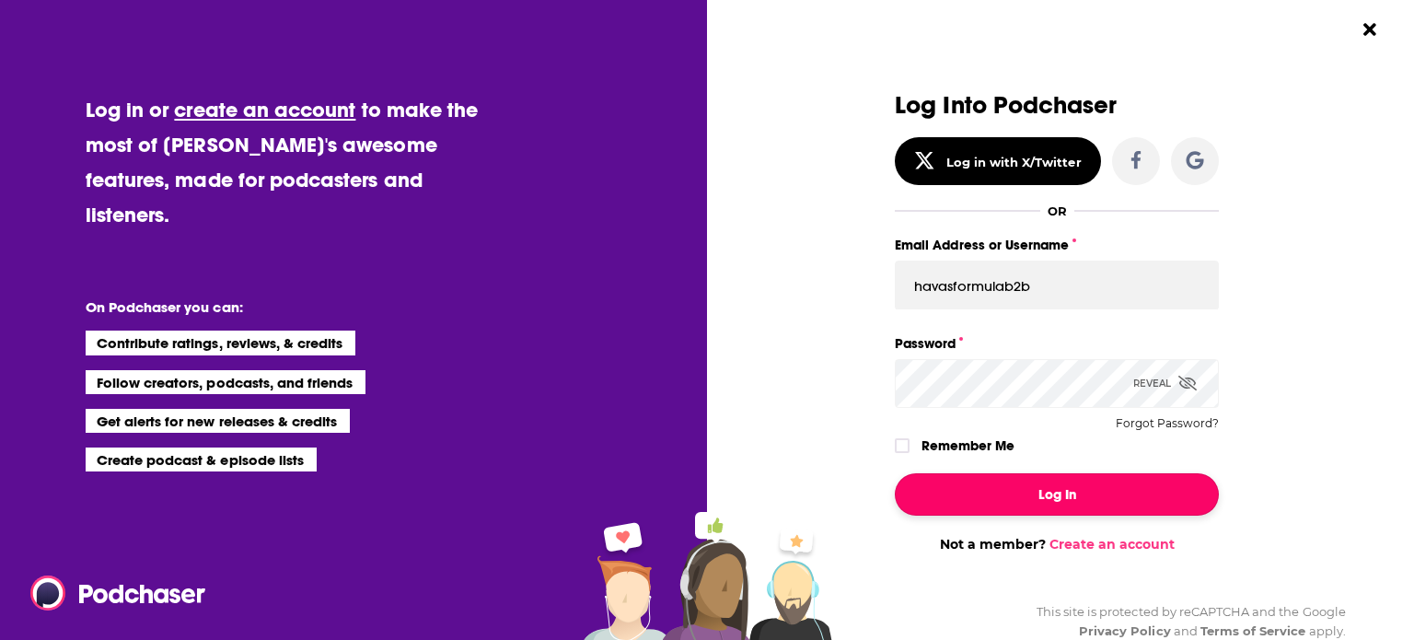  Describe the element at coordinates (201, 459) in the screenshot. I see `li: Create podcast & episode lists` at that location.